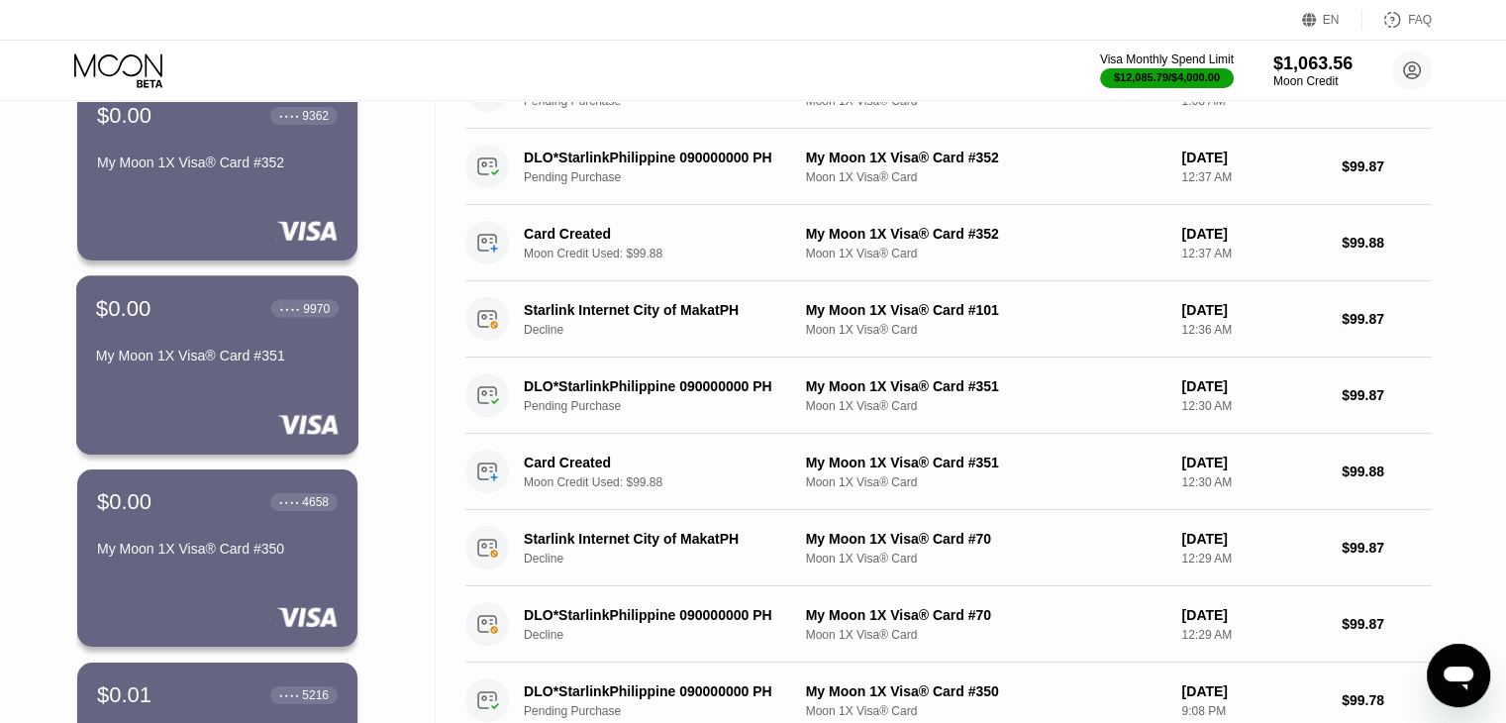  Describe the element at coordinates (1386, 700) in the screenshot. I see `div: $99.78` at that location.